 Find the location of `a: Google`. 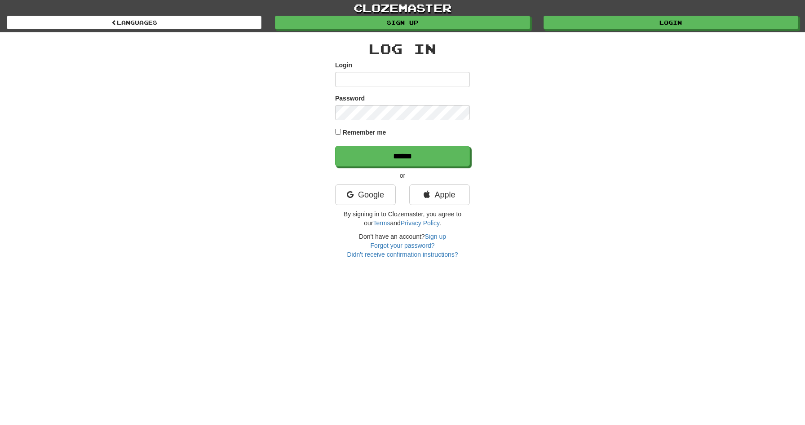

a: Google is located at coordinates (365, 195).